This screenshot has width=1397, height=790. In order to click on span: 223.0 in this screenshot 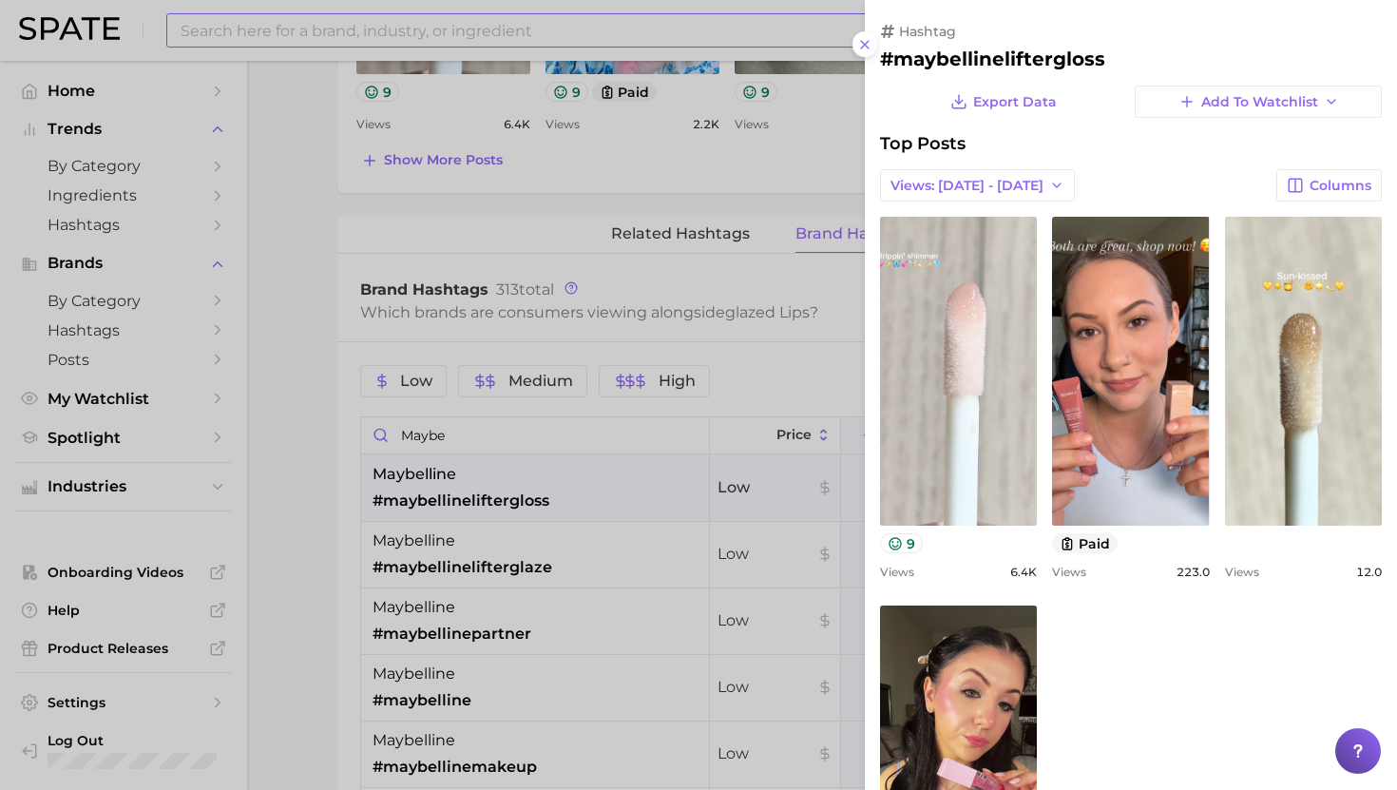, I will do `click(1193, 571)`.